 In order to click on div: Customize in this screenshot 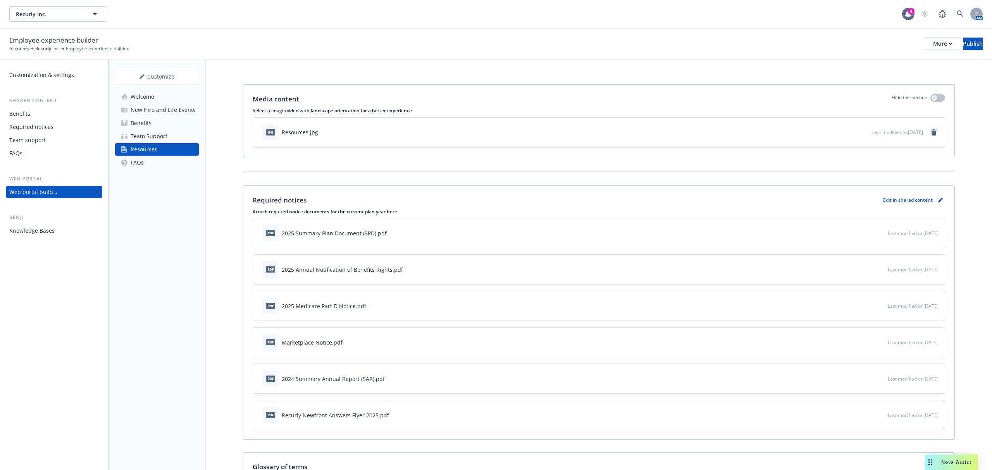, I will do `click(157, 77)`.